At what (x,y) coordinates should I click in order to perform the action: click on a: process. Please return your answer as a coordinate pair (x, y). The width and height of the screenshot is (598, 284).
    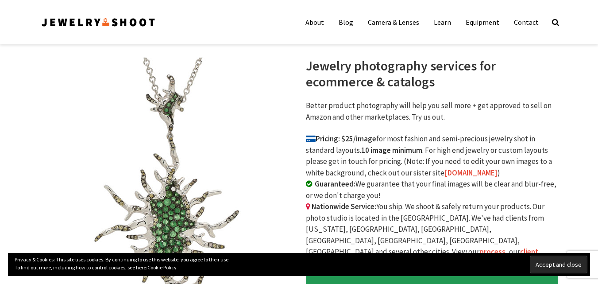
    Looking at the image, I should click on (492, 251).